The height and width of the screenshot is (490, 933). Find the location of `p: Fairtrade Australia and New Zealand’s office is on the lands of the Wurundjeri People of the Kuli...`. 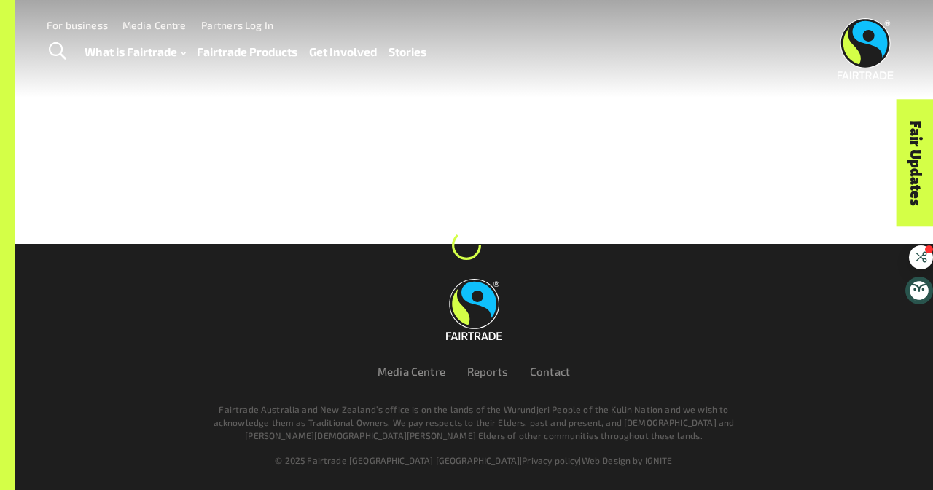

p: Fairtrade Australia and New Zealand’s office is on the lands of the Wurundjeri People of the Kuli... is located at coordinates (474, 423).